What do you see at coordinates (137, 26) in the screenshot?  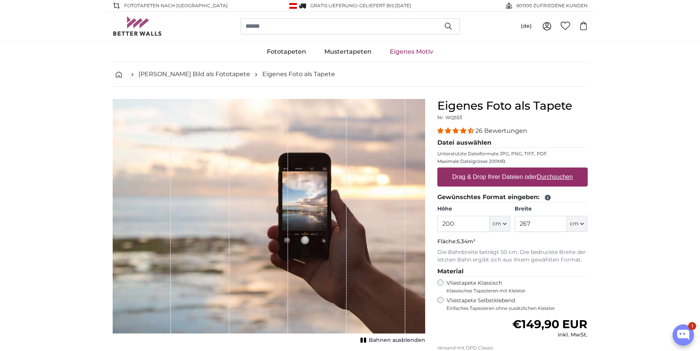 I see `img: Betterwalls` at bounding box center [137, 26].